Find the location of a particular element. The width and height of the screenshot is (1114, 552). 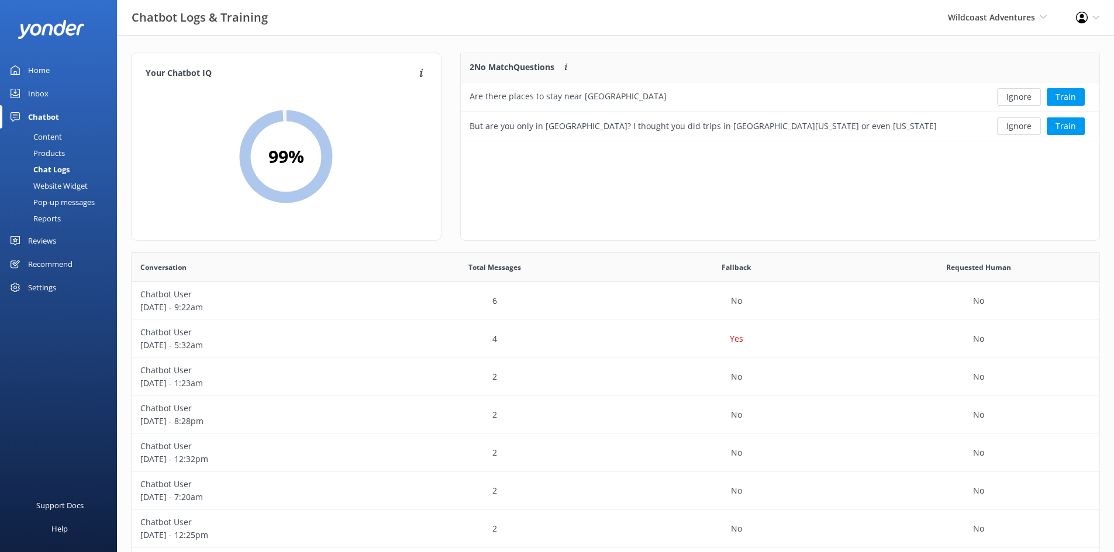

a: Chat Logs is located at coordinates (62, 170).